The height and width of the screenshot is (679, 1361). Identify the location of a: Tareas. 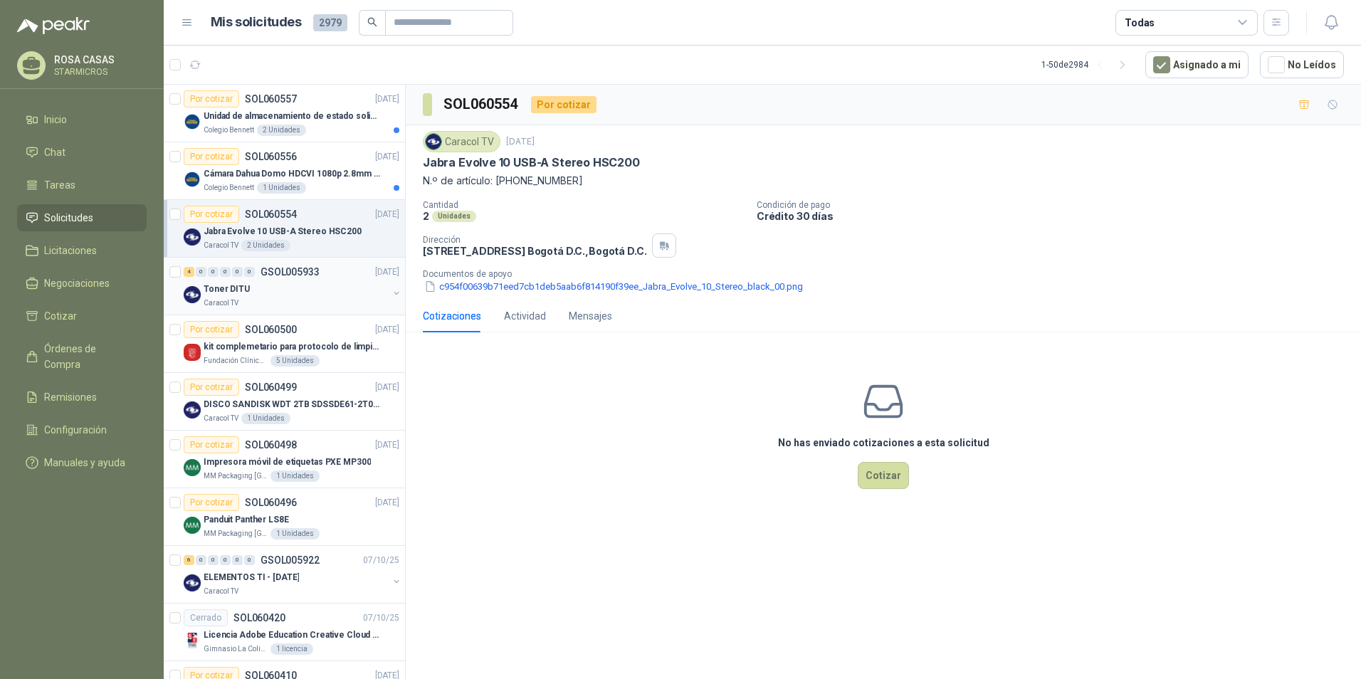
(82, 185).